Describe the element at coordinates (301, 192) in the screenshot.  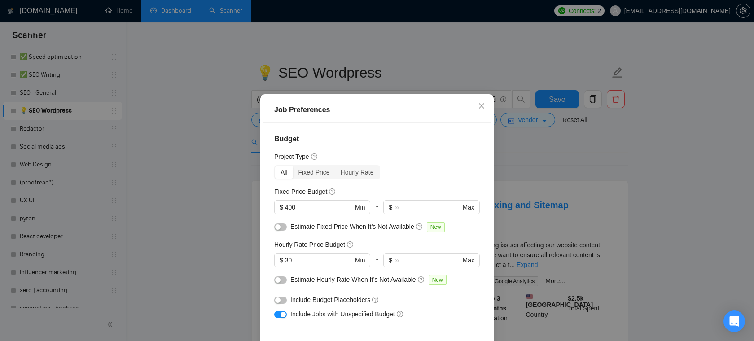
I see `h5: Fixed Price Budget` at that location.